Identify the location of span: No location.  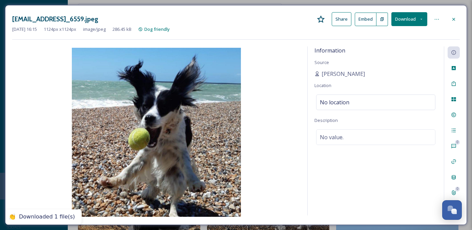
(334, 102).